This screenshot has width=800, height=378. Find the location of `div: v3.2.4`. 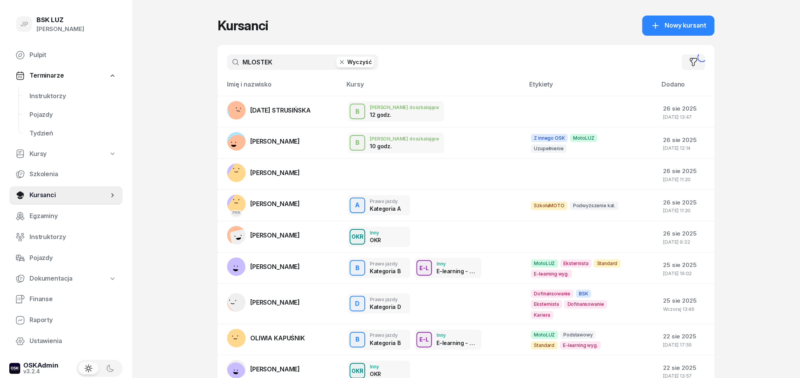

div: v3.2.4 is located at coordinates (41, 371).